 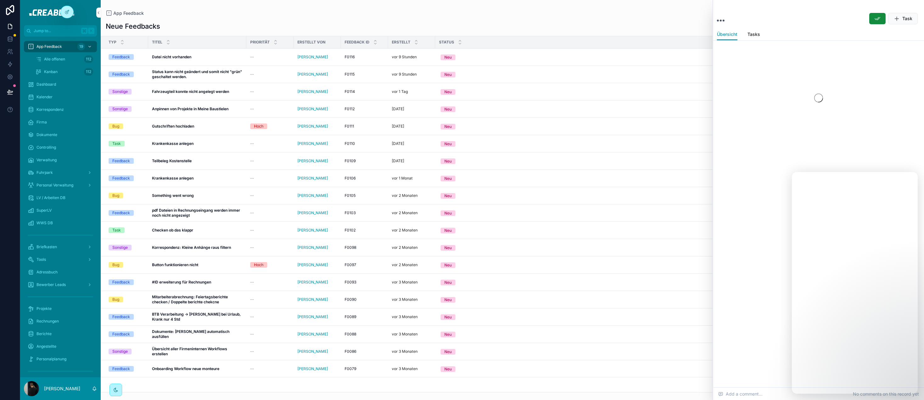 What do you see at coordinates (60, 210) in the screenshot?
I see `a: SuperLV` at bounding box center [60, 210].